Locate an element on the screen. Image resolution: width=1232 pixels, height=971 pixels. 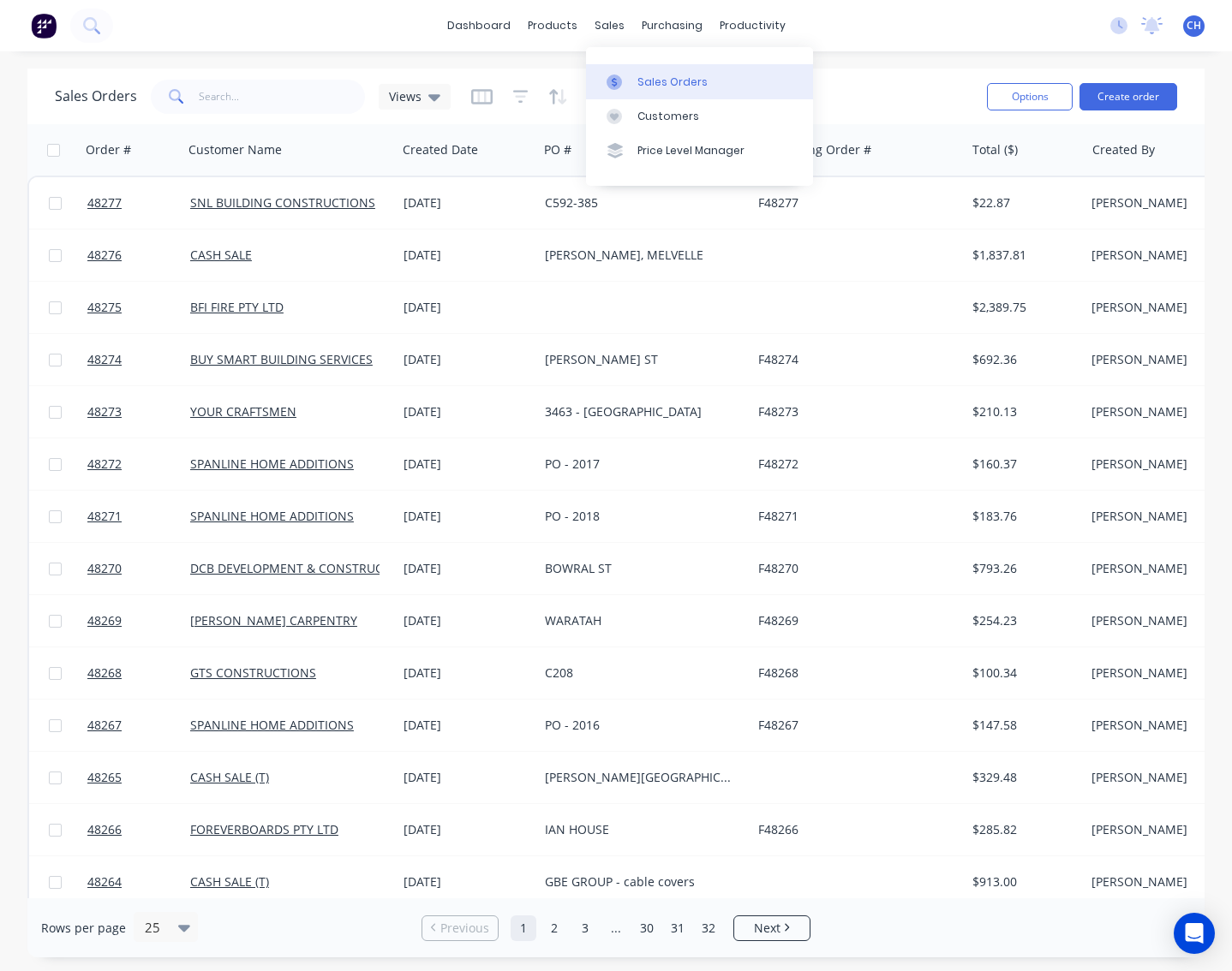
a: BUY SMART BUILDING SERVICES is located at coordinates (281, 359).